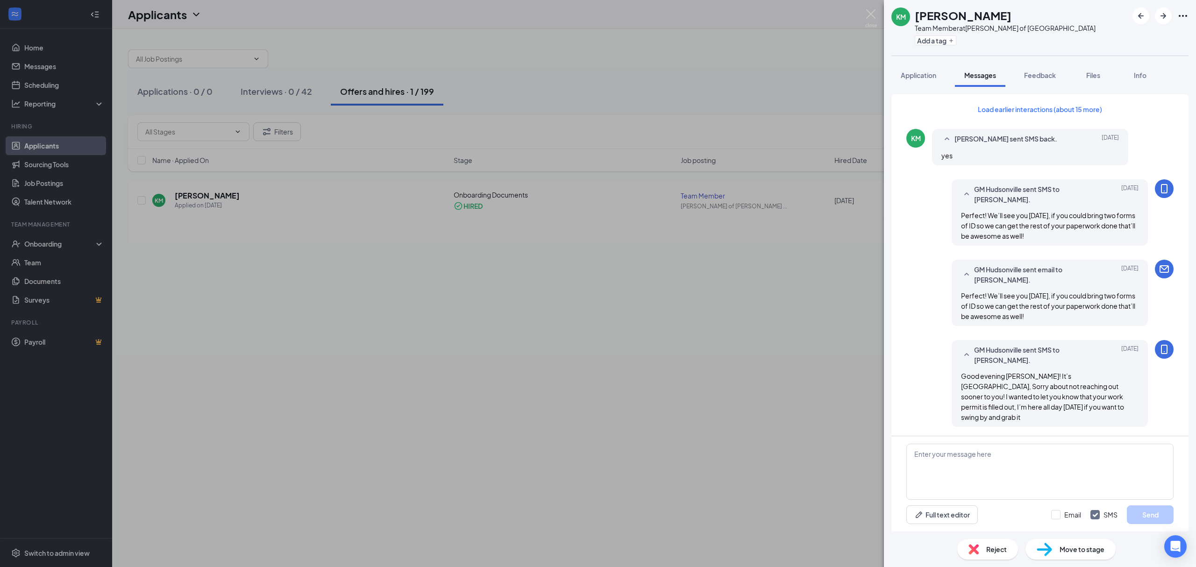  I want to click on div: Open Intercom Messenger, so click(1176, 547).